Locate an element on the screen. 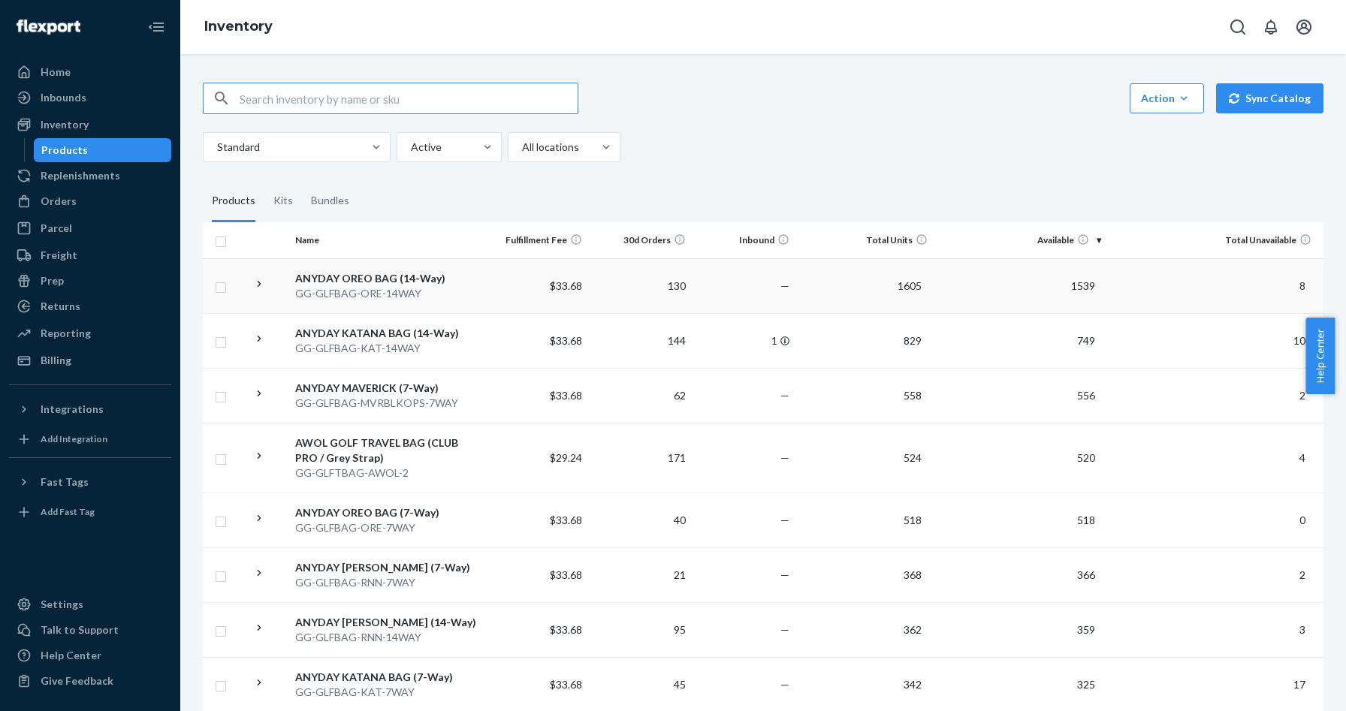  span: $29.24 is located at coordinates (565, 457).